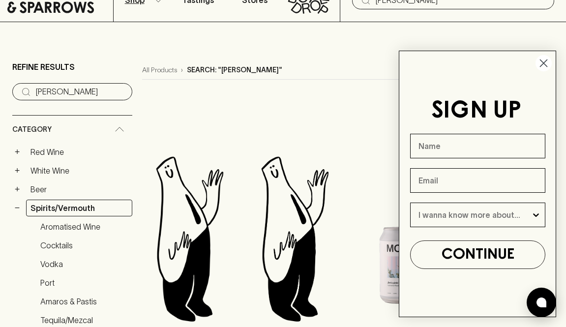  Describe the element at coordinates (541, 302) in the screenshot. I see `img: bubble-icon` at that location.